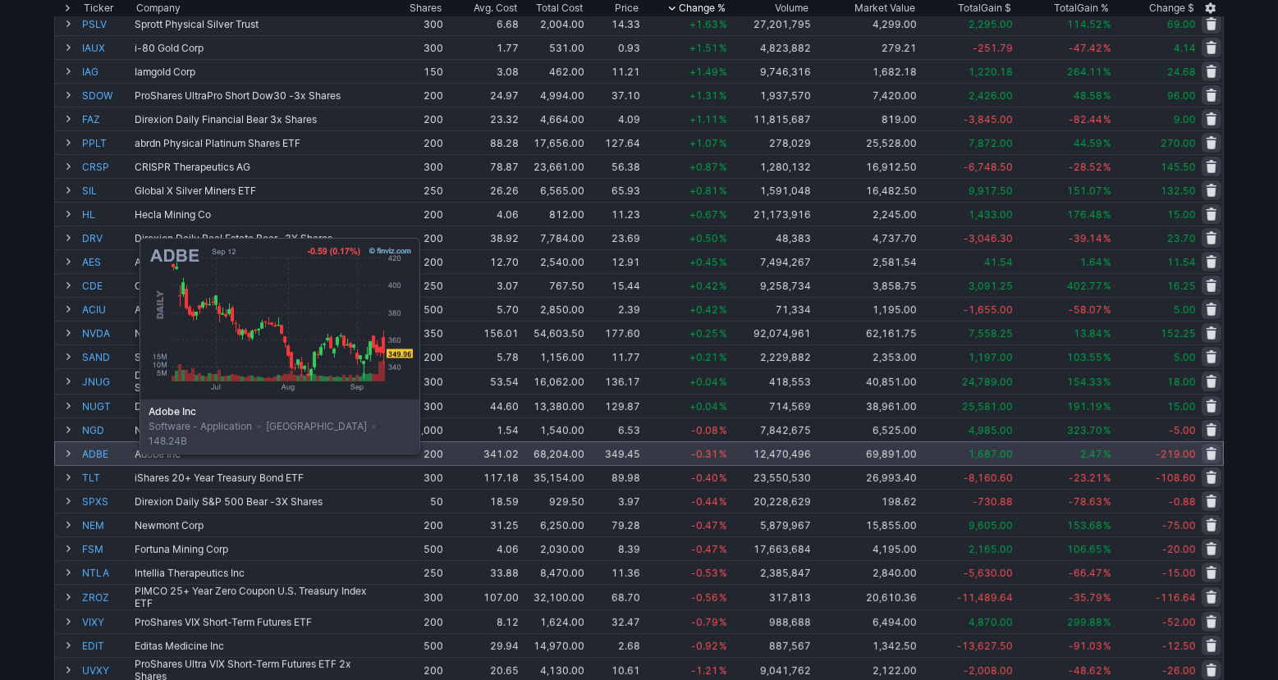 Image resolution: width=1278 pixels, height=680 pixels. Describe the element at coordinates (483, 213) in the screenshot. I see `td: 4.06` at that location.